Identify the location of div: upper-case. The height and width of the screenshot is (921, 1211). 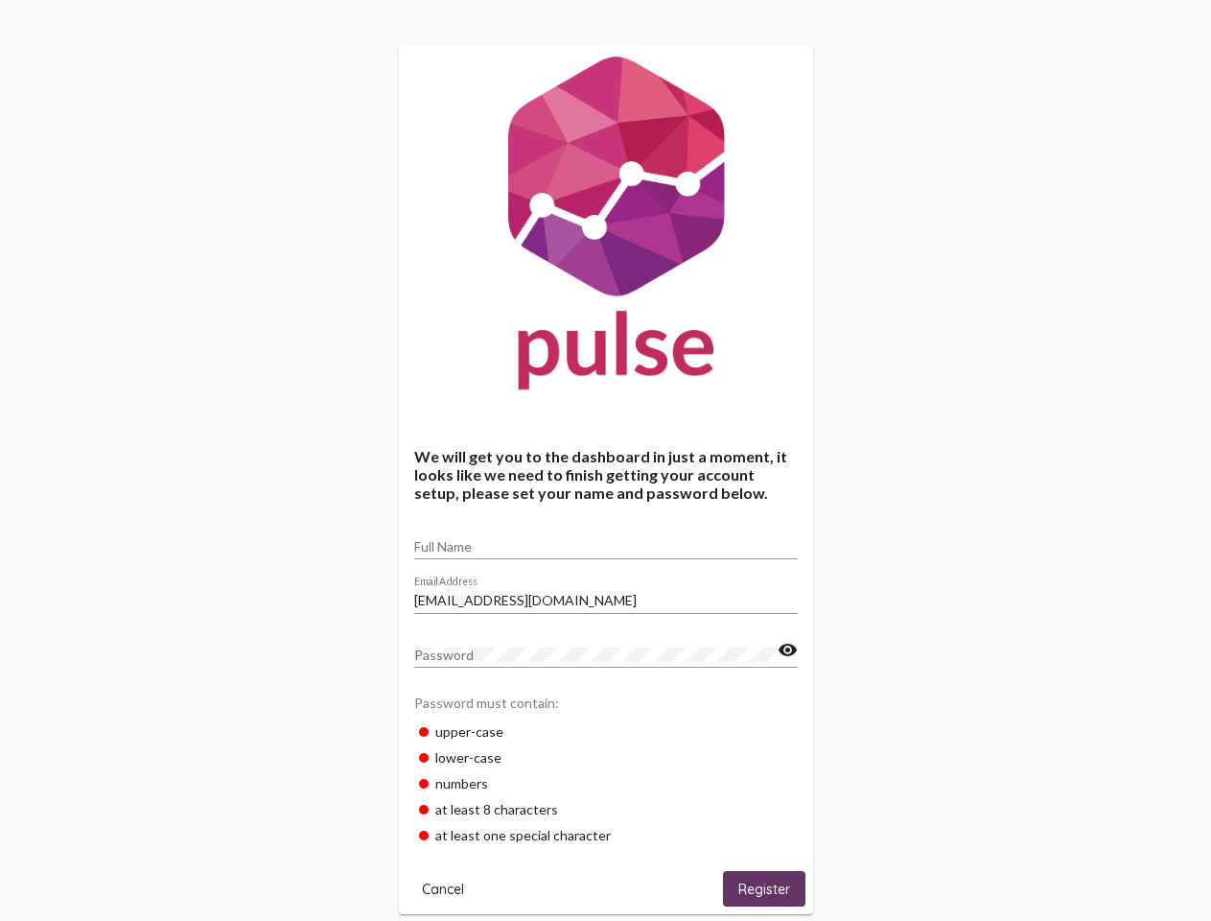
(606, 731).